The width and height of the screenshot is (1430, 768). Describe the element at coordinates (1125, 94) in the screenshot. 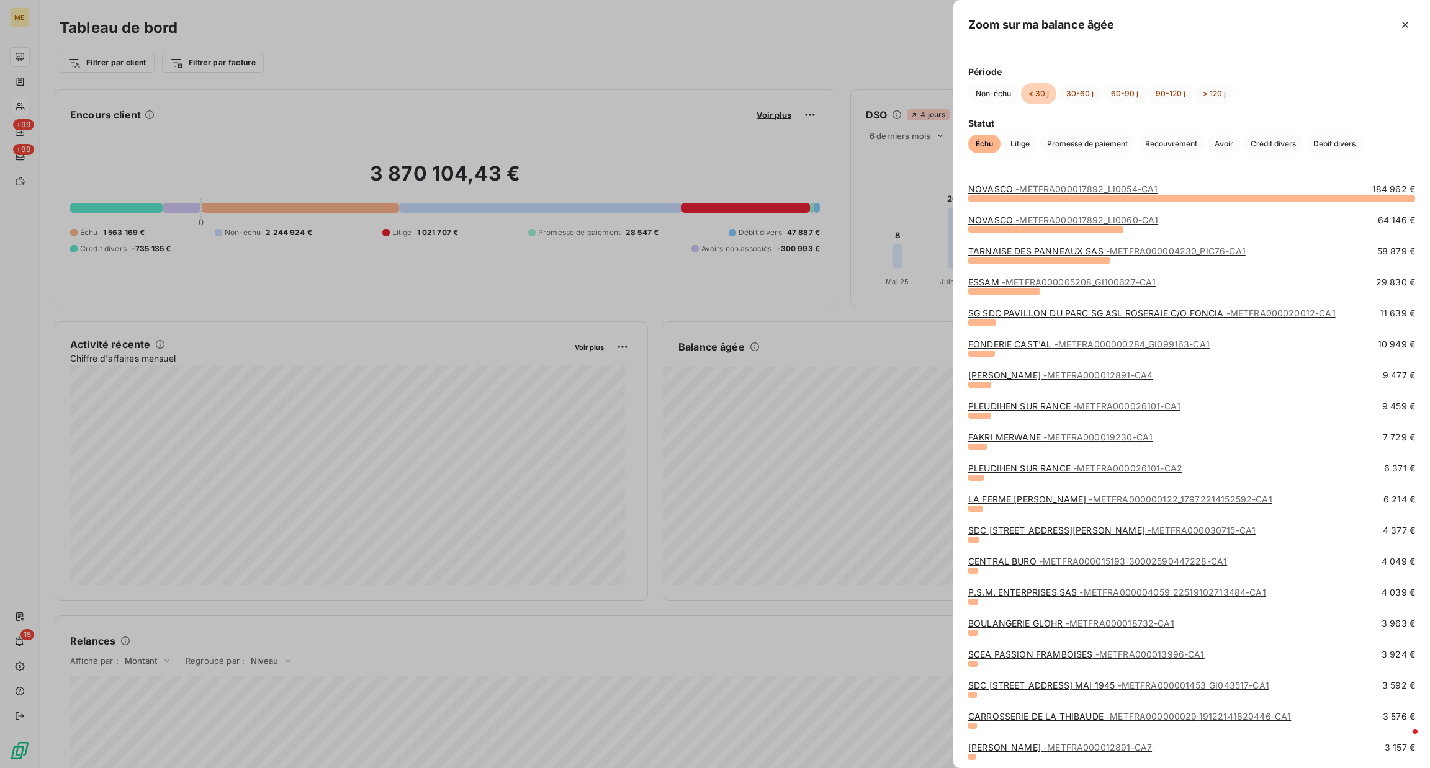

I see `button: 60-90 j` at that location.